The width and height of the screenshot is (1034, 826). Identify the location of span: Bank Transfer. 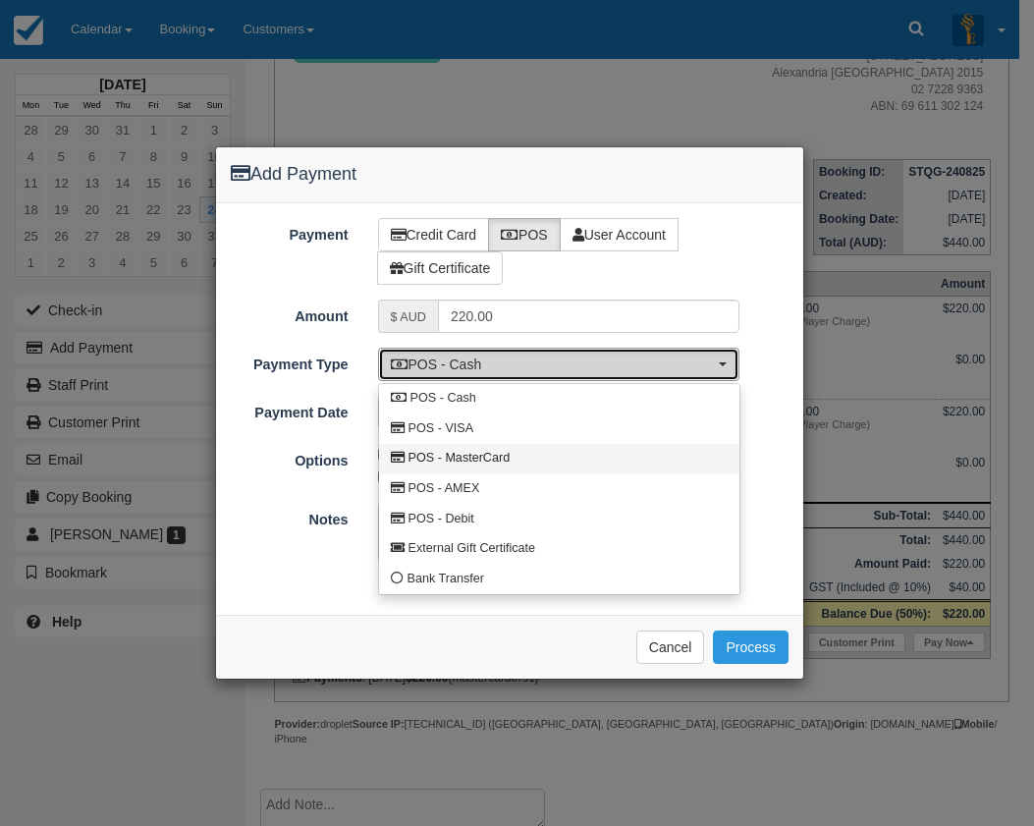
(446, 579).